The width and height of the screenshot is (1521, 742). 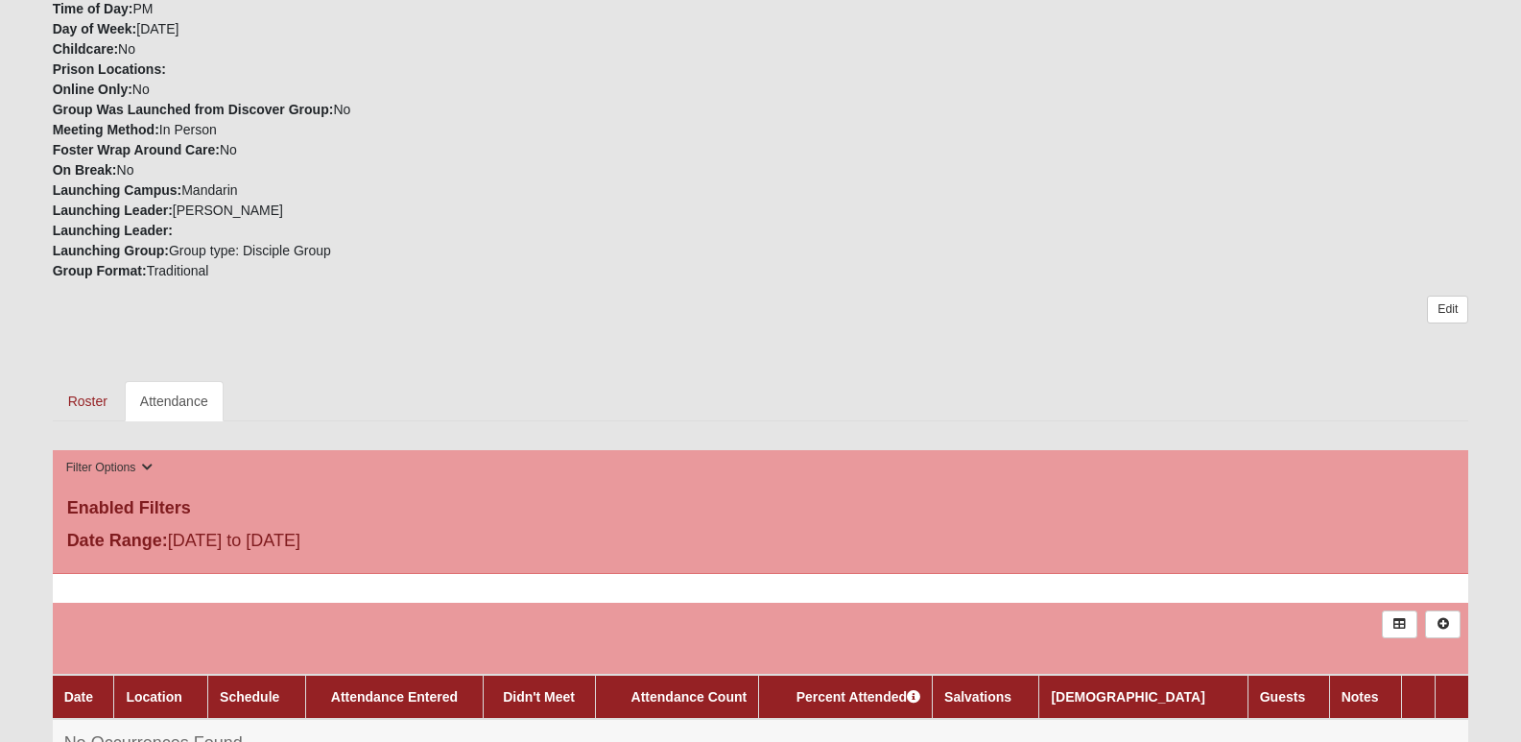 I want to click on th: Guests, so click(x=1288, y=697).